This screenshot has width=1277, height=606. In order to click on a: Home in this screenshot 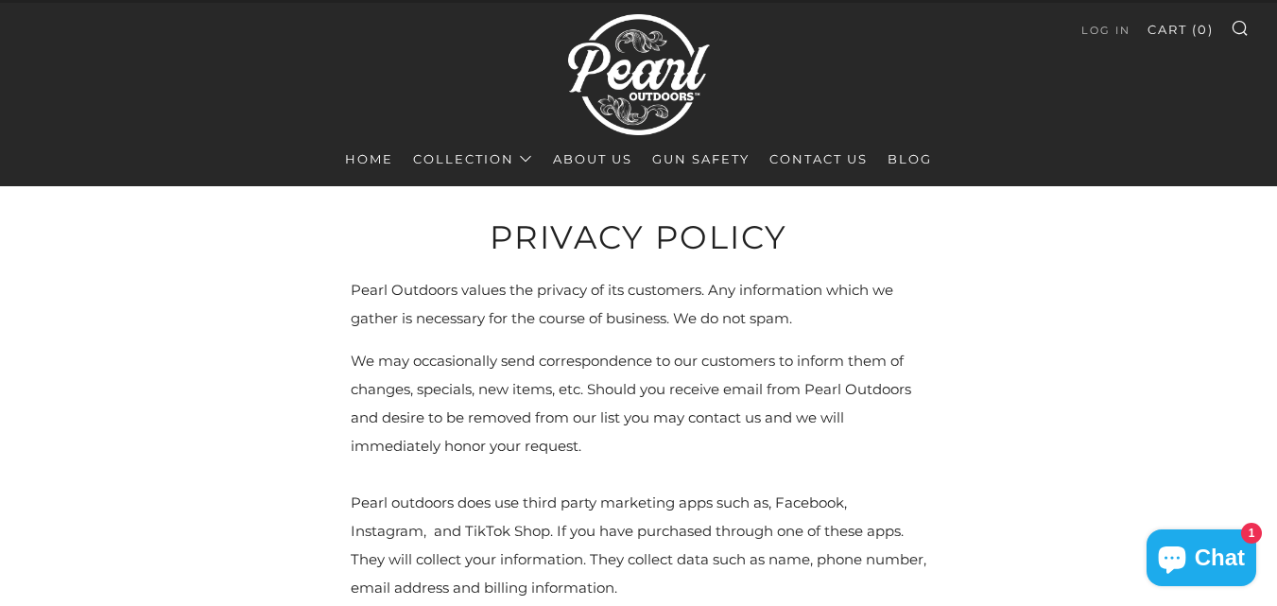, I will do `click(369, 159)`.